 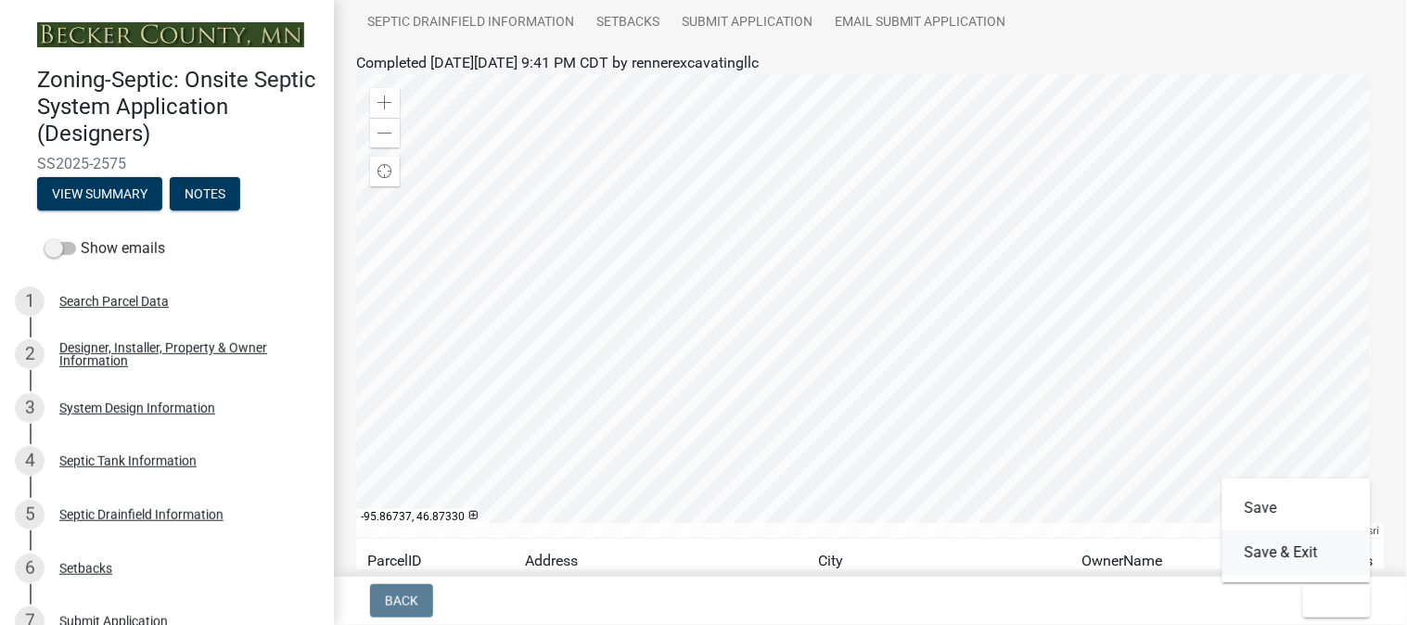 I want to click on label: Show emails, so click(x=105, y=249).